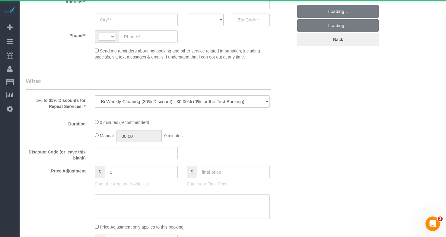 This screenshot has height=237, width=446. What do you see at coordinates (228, 184) in the screenshot?
I see `p: Enter your Final Price` at bounding box center [228, 184].